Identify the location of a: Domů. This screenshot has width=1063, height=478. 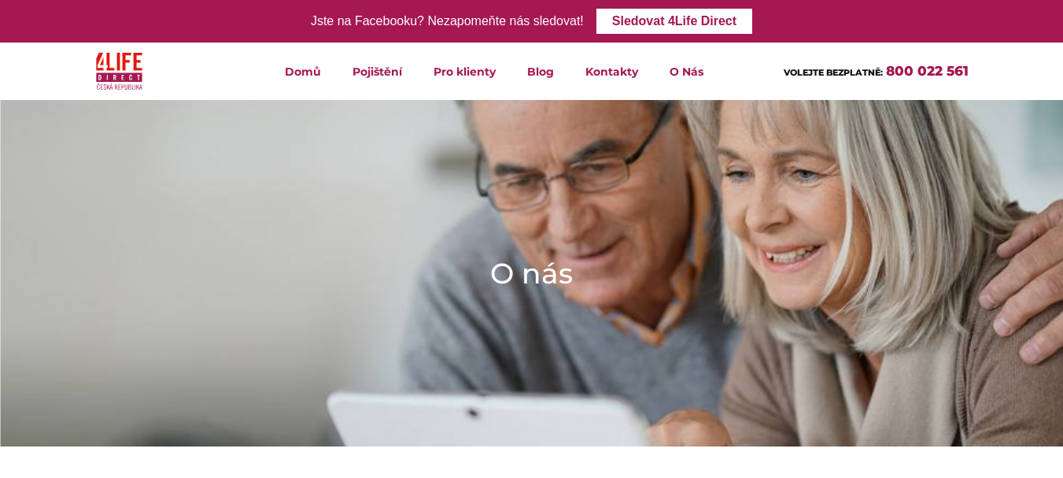
(303, 71).